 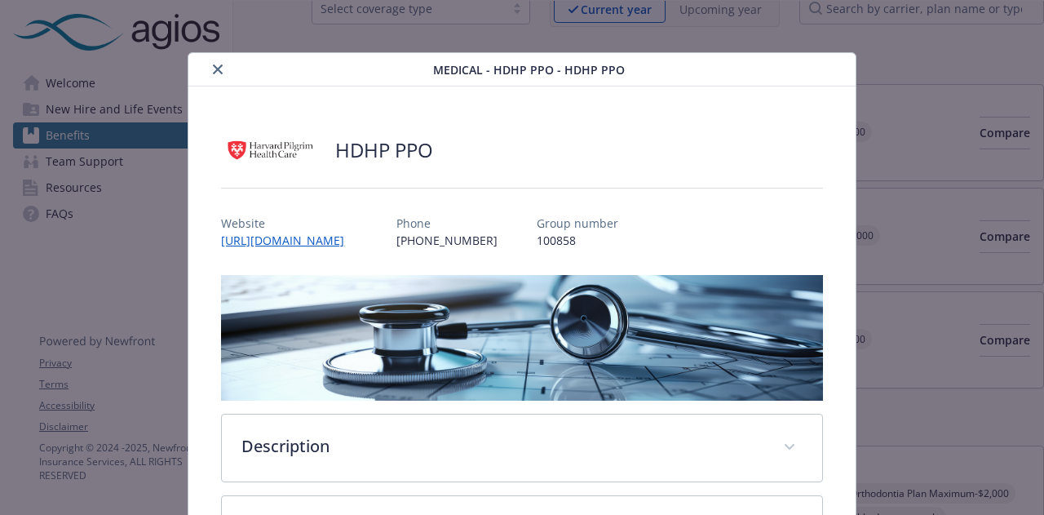 What do you see at coordinates (270, 150) in the screenshot?
I see `img: Harvard Pilgrim Health Care` at bounding box center [270, 150].